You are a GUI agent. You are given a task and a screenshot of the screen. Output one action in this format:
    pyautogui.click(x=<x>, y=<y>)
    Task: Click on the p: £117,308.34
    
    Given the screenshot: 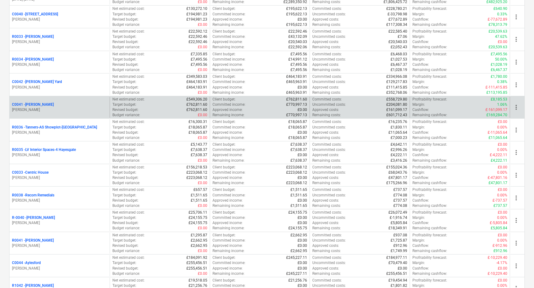 What is the action you would take?
    pyautogui.click(x=397, y=25)
    